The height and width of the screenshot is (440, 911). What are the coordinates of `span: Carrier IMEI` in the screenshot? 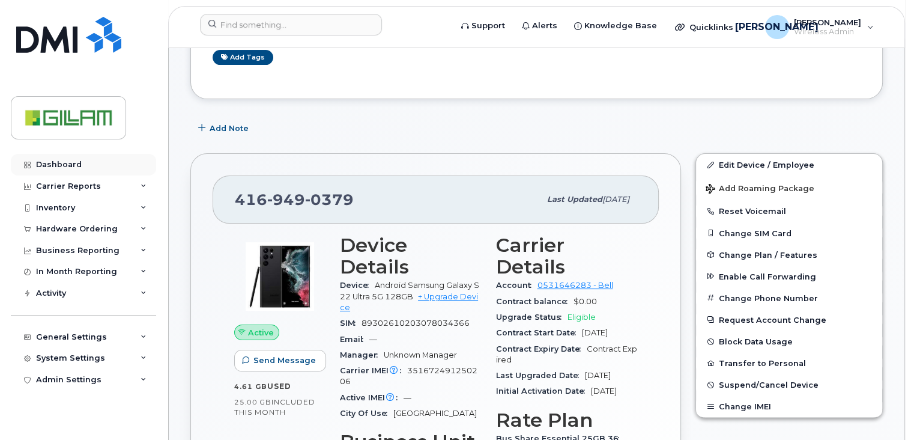 It's located at (374, 370).